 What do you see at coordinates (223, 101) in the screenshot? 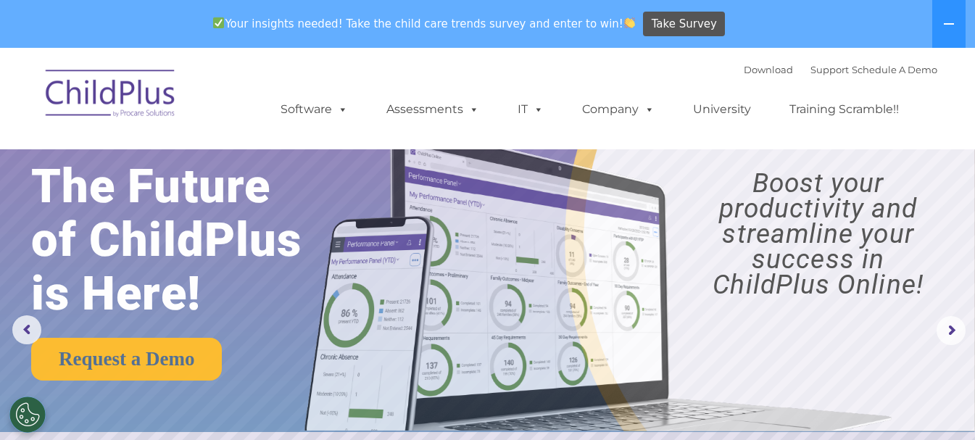
I see `span: Last name` at bounding box center [223, 101].